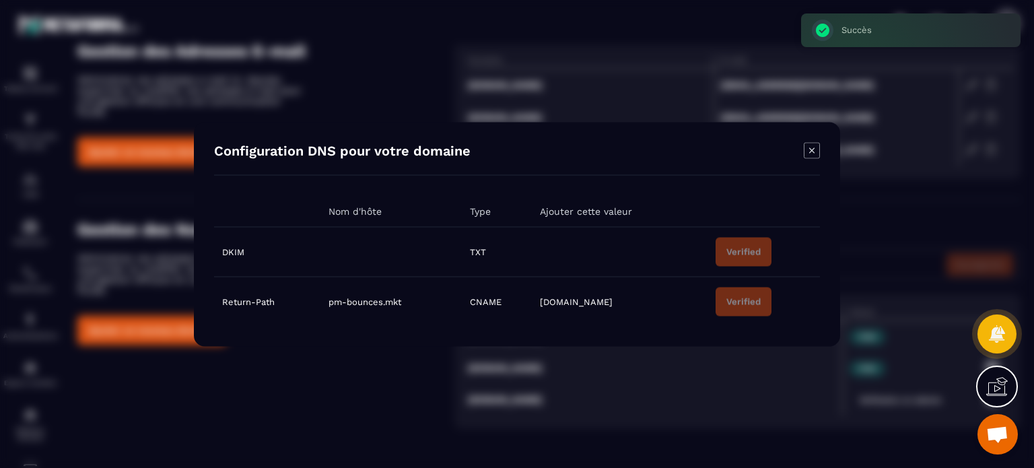  Describe the element at coordinates (619, 211) in the screenshot. I see `th: Ajouter cette valeur` at that location.